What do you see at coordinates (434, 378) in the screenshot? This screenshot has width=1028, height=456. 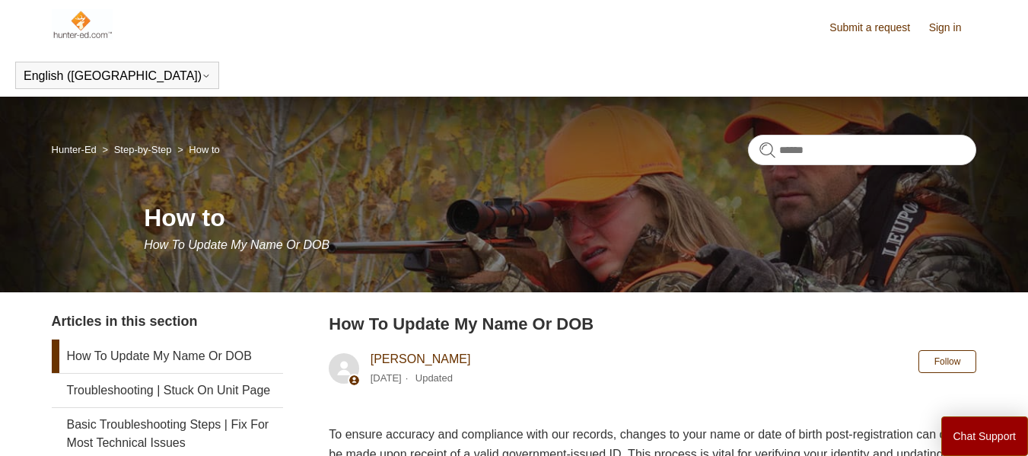 I see `li: Updated` at bounding box center [434, 378].